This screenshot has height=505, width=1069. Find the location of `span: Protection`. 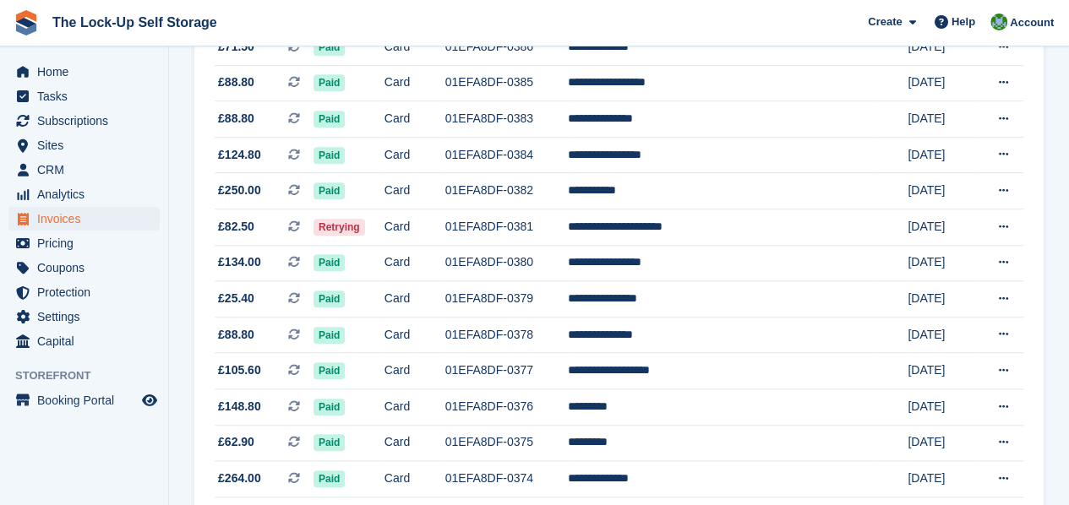

span: Protection is located at coordinates (88, 292).